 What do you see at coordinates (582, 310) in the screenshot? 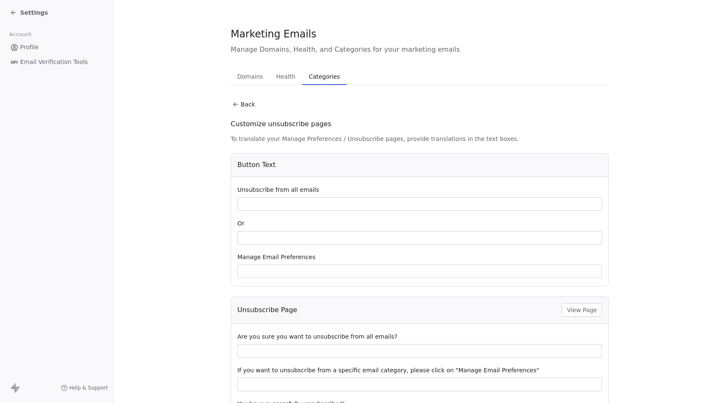
I see `span: View Page` at bounding box center [582, 310].